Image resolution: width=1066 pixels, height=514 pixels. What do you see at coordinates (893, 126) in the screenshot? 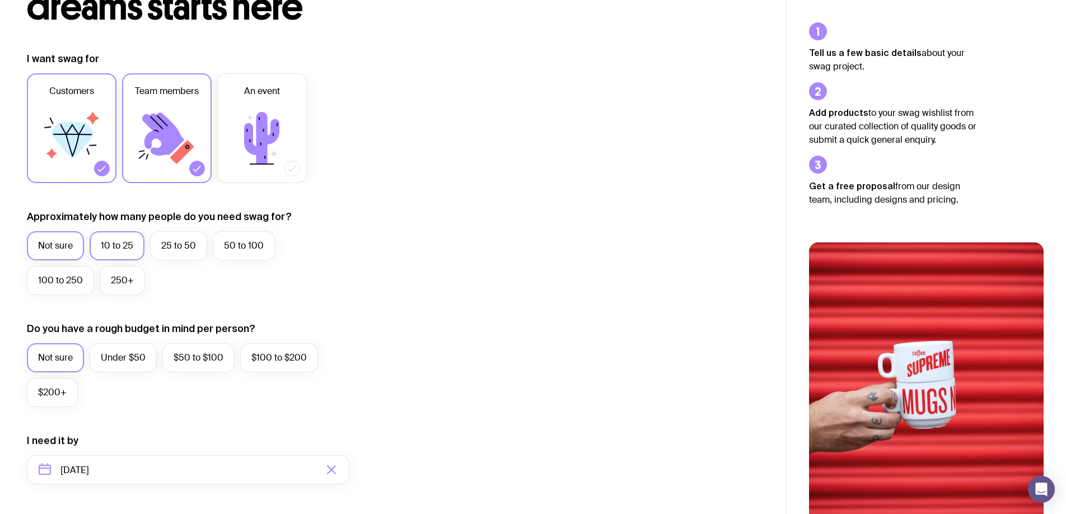
I see `p: to your swag wishlist from our curated collection of quality goods or submit a quick general enqu...` at bounding box center [893, 126].